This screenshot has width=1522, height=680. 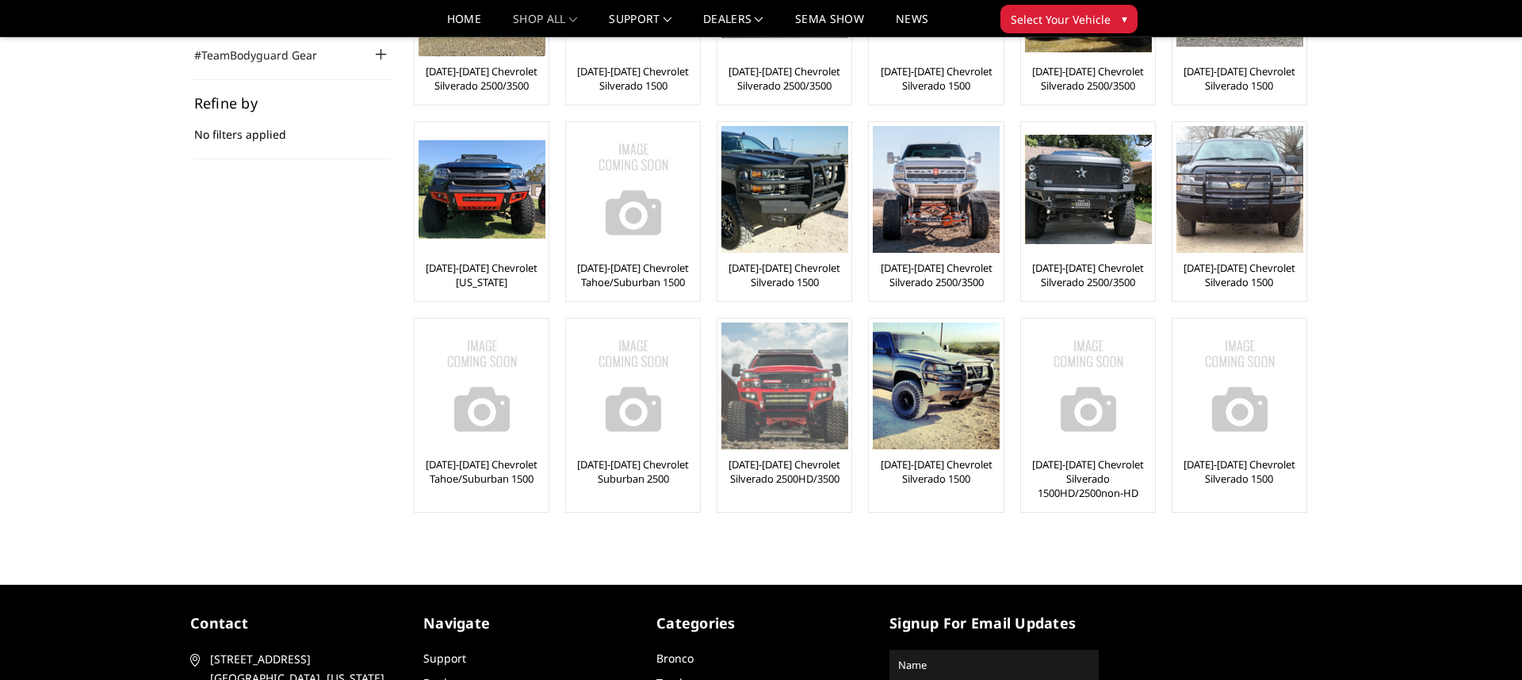 What do you see at coordinates (292, 103) in the screenshot?
I see `h5: Refine by` at bounding box center [292, 103].